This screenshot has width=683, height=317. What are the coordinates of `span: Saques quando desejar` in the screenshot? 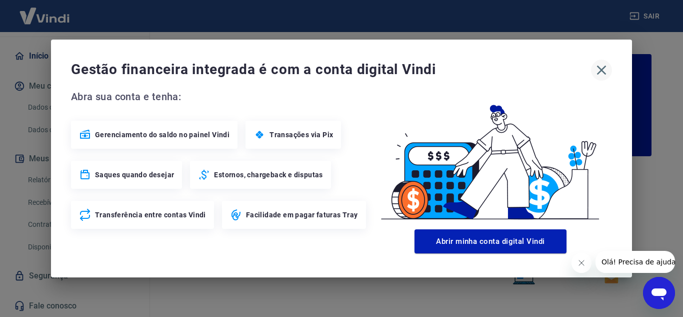 It's located at (135, 175).